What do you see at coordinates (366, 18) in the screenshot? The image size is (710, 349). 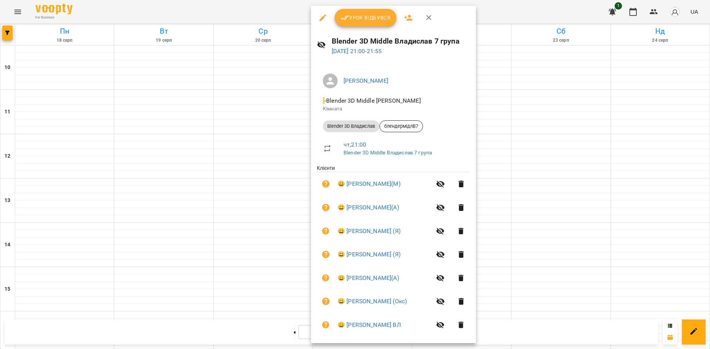 I see `button: Урок відбувся` at bounding box center [366, 18].